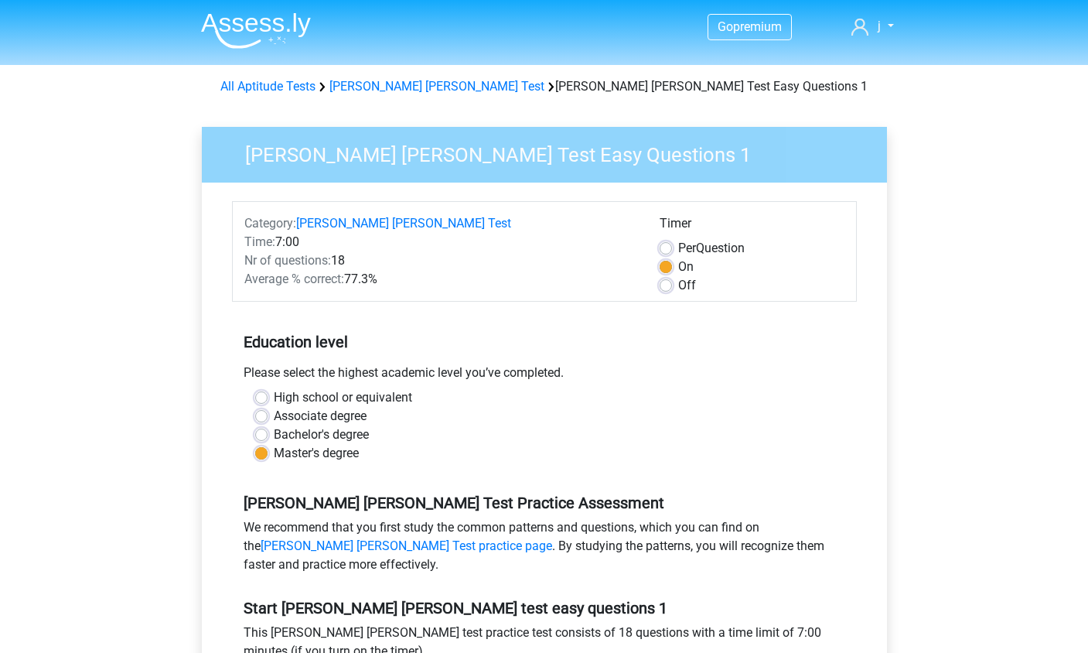 The height and width of the screenshot is (653, 1088). Describe the element at coordinates (268, 86) in the screenshot. I see `a: All Aptitude Tests` at that location.